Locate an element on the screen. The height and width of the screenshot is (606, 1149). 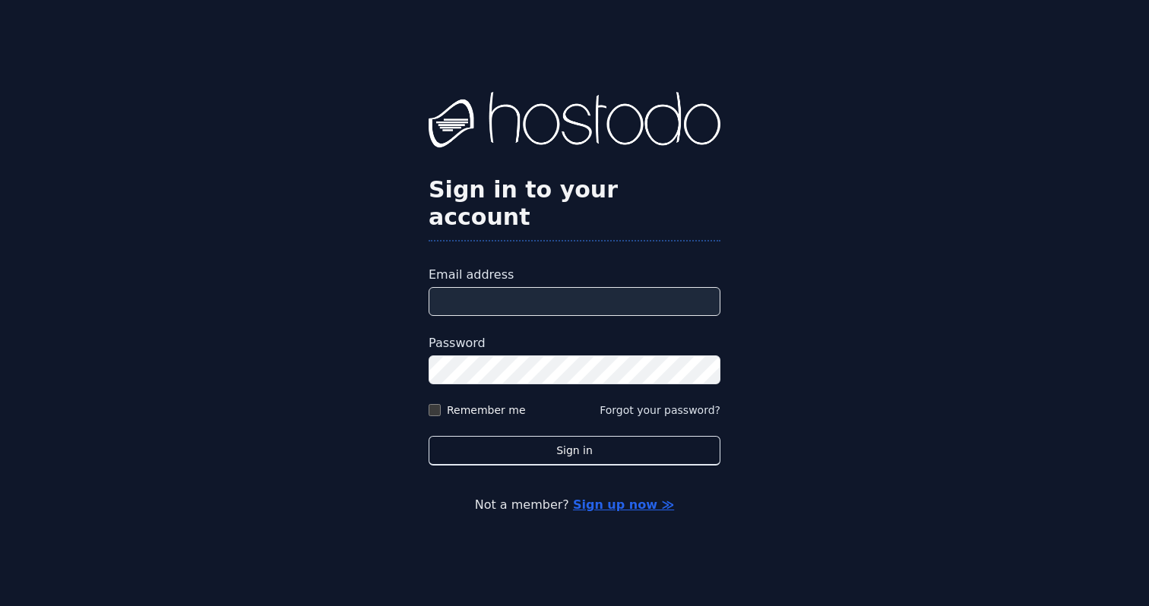
label: Remember me is located at coordinates (486, 410).